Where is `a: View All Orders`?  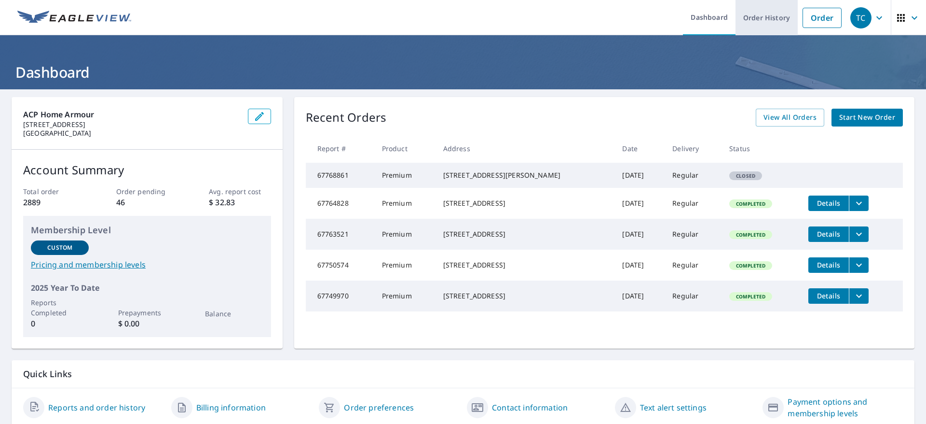
a: View All Orders is located at coordinates (790, 117).